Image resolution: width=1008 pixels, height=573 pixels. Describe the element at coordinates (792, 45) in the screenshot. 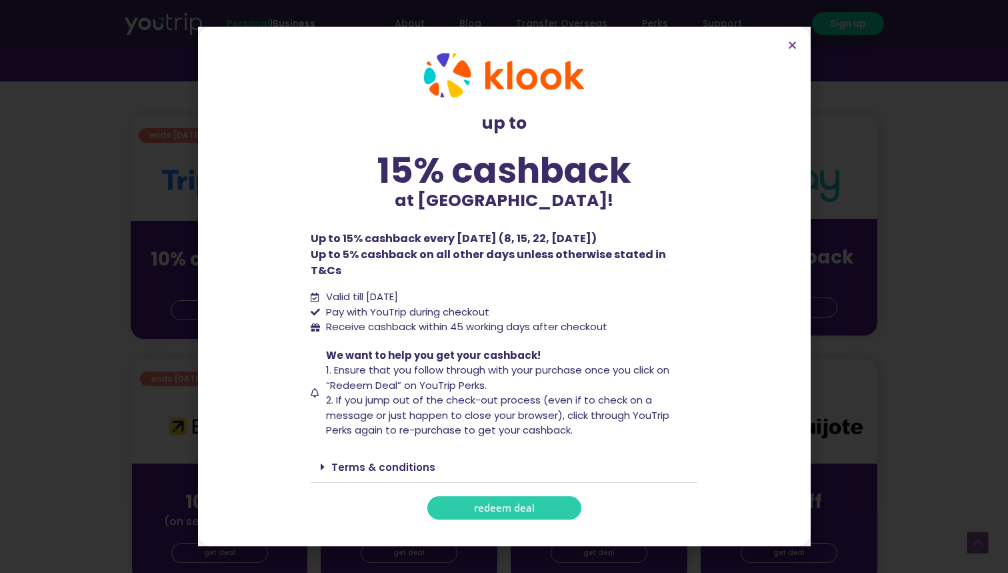

I see `a: Close` at that location.